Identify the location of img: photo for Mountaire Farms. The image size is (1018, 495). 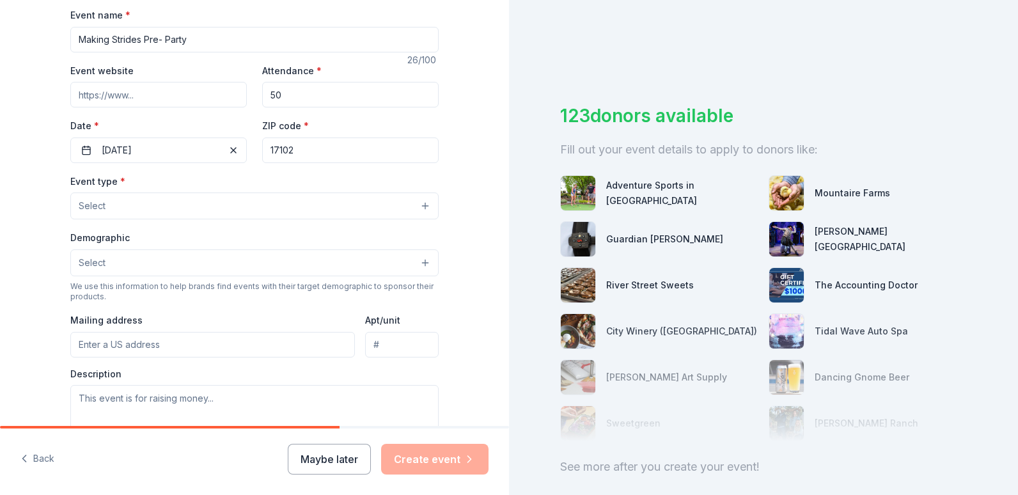
(786, 193).